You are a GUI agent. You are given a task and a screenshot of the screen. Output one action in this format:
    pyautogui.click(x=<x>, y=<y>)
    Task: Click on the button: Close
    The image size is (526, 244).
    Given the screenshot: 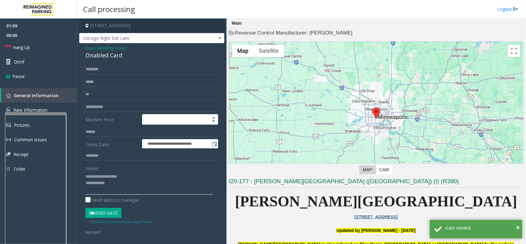 What is the action you would take?
    pyautogui.click(x=518, y=227)
    